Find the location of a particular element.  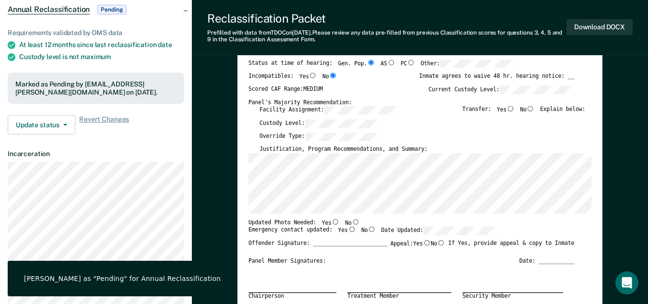

input: Other: is located at coordinates (477, 63).